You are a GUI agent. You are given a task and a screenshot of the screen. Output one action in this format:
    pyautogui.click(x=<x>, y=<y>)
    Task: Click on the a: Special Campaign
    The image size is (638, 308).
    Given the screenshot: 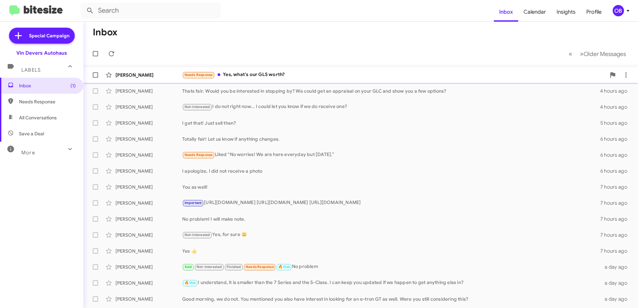 What is the action you would take?
    pyautogui.click(x=42, y=36)
    